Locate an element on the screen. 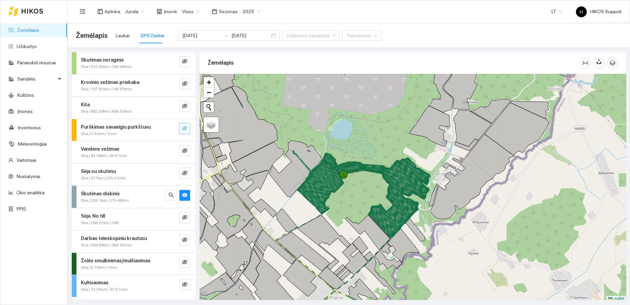  strong: Krovinio vežimas priekaba is located at coordinates (110, 82).